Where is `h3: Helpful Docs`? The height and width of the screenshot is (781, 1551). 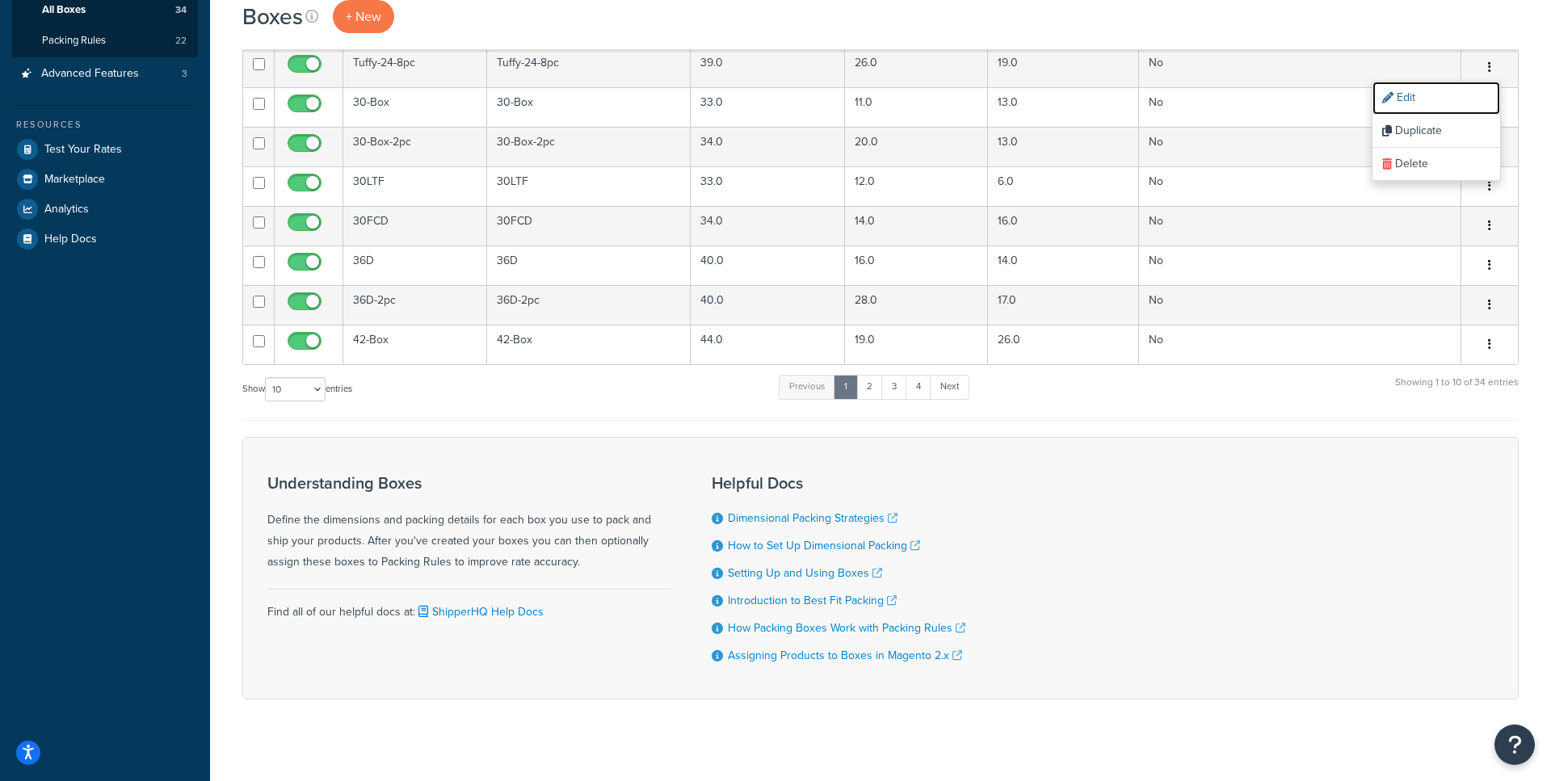 h3: Helpful Docs is located at coordinates (838, 483).